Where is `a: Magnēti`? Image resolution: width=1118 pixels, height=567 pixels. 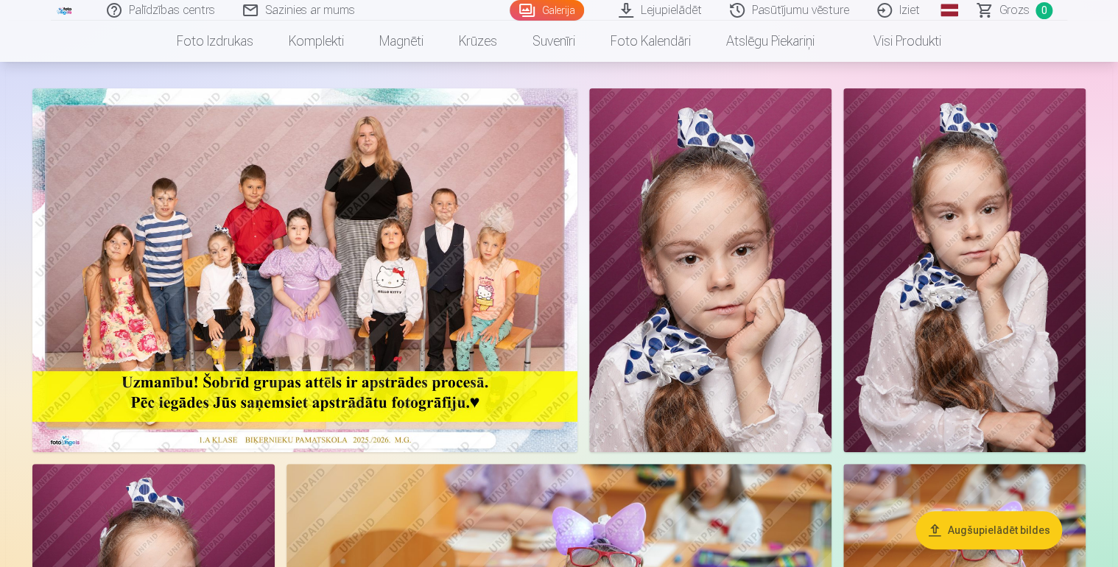
a: Magnēti is located at coordinates (401, 41).